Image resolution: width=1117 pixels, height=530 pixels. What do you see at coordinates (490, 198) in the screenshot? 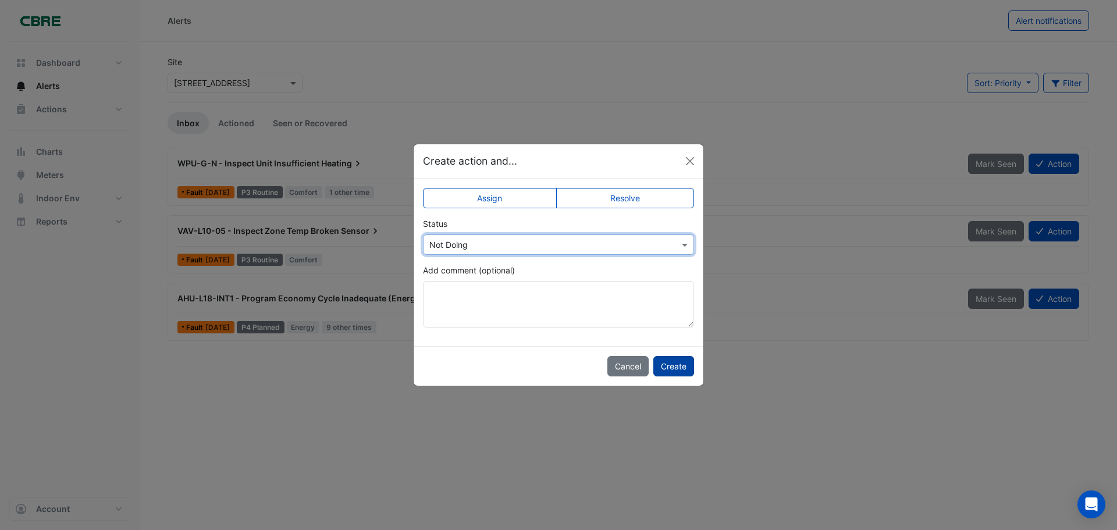
I see `label: Assign` at bounding box center [490, 198].